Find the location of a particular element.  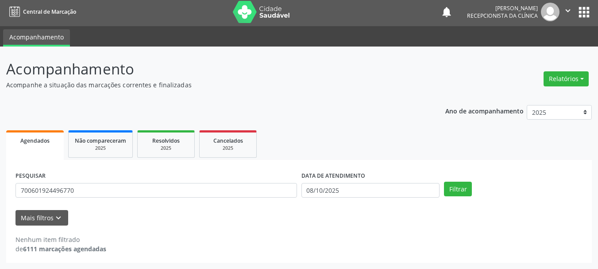

a: Central de Marcação is located at coordinates (41, 12).